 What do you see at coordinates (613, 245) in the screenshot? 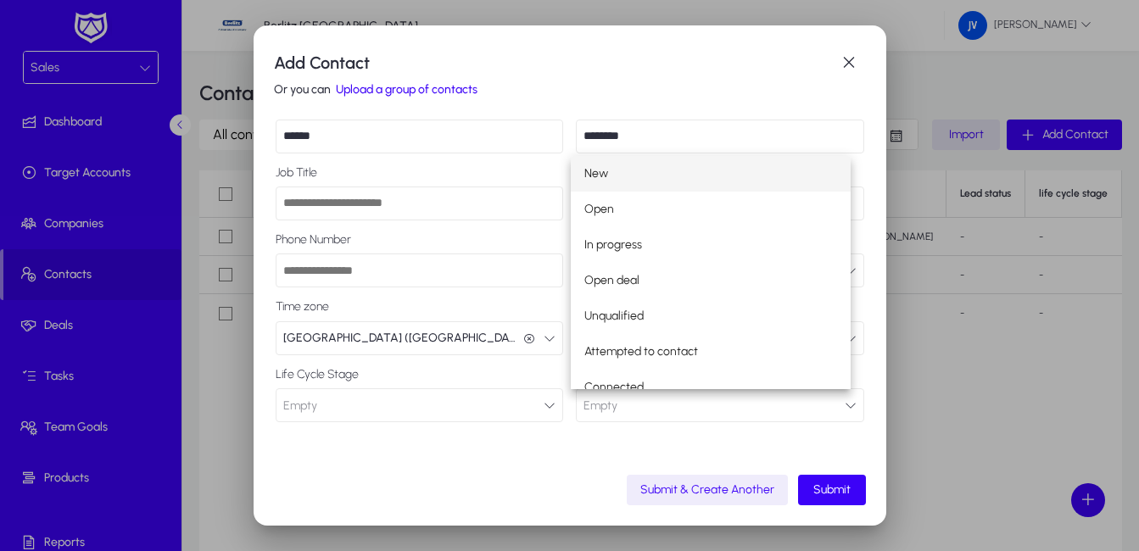
I see `span: In progress` at bounding box center [613, 245].